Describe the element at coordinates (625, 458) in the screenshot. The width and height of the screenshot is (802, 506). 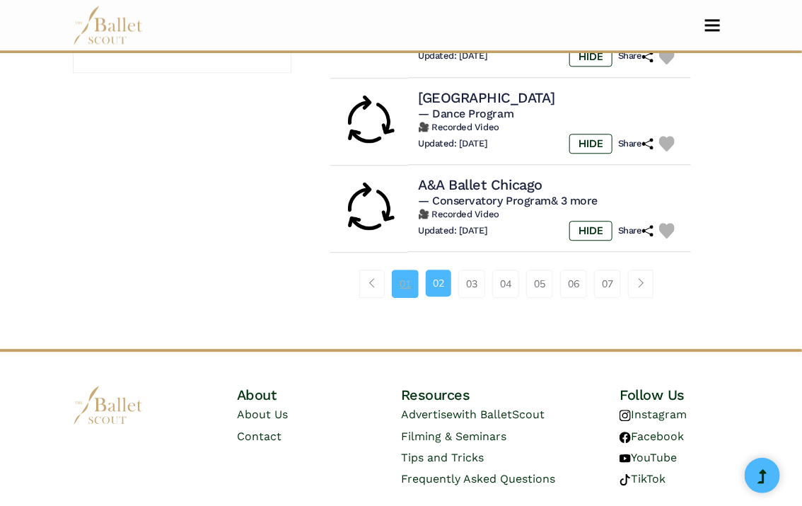
I see `img: youtube logo` at that location.